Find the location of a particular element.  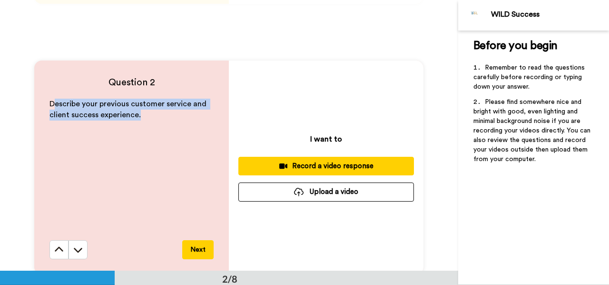

button: Upload a video is located at coordinates (326, 191).